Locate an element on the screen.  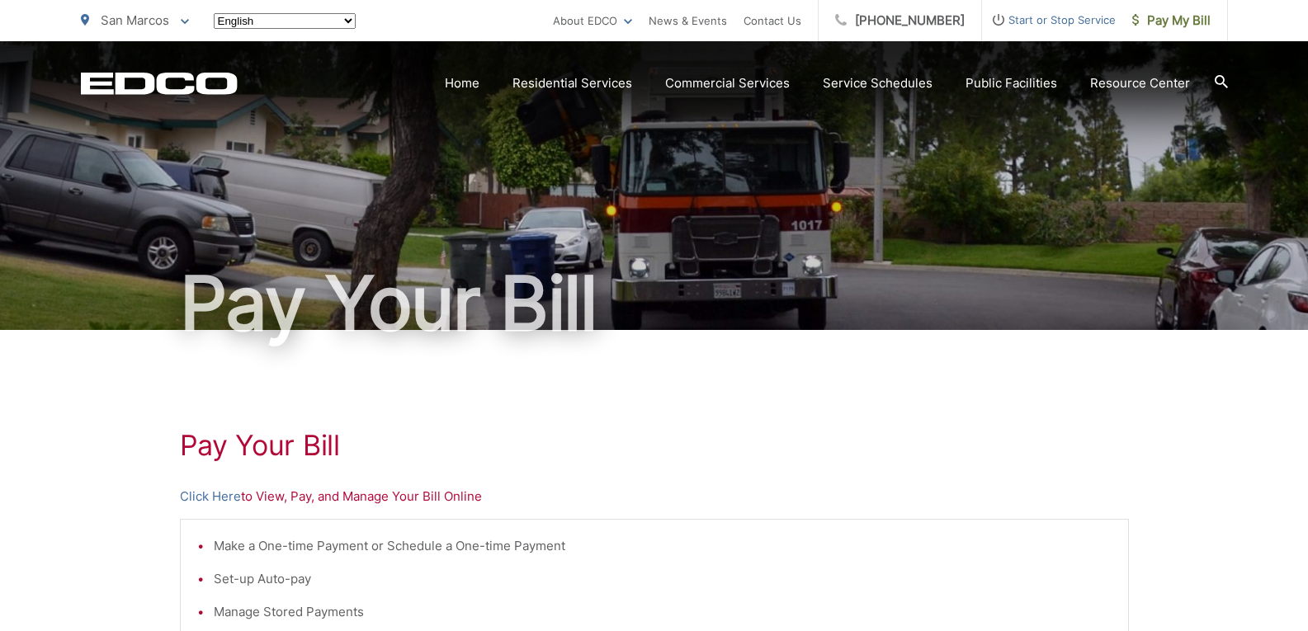
a: Home is located at coordinates (462, 83).